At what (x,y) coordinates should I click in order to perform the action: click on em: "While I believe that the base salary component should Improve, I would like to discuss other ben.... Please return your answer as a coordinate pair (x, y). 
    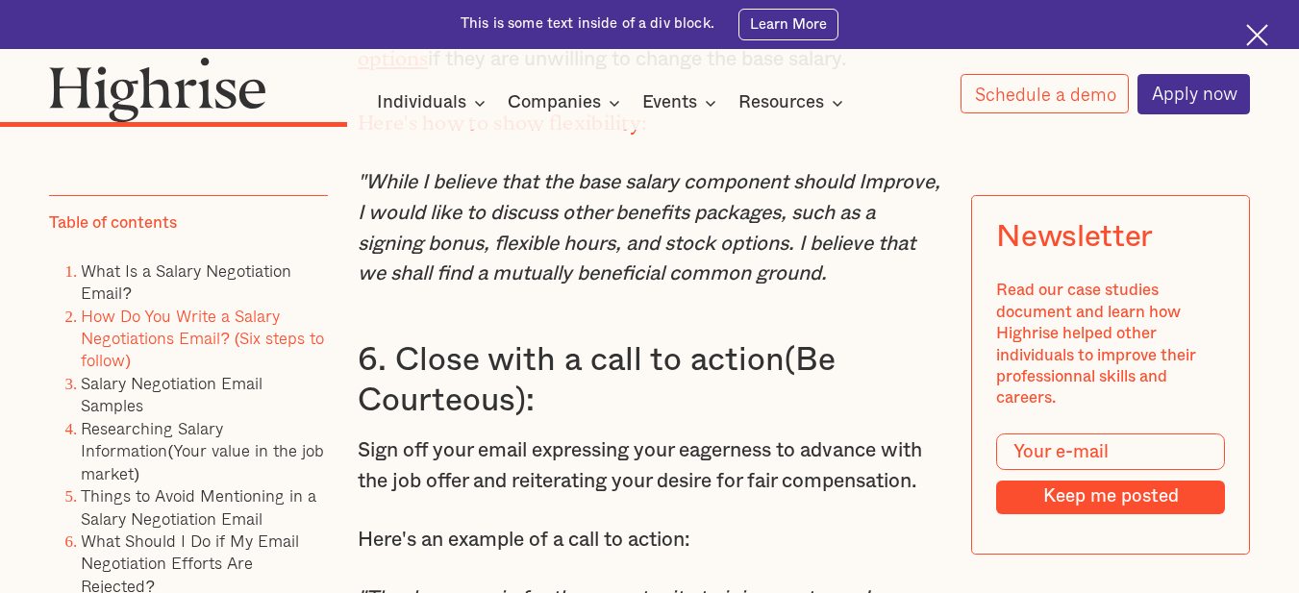
    Looking at the image, I should click on (649, 228).